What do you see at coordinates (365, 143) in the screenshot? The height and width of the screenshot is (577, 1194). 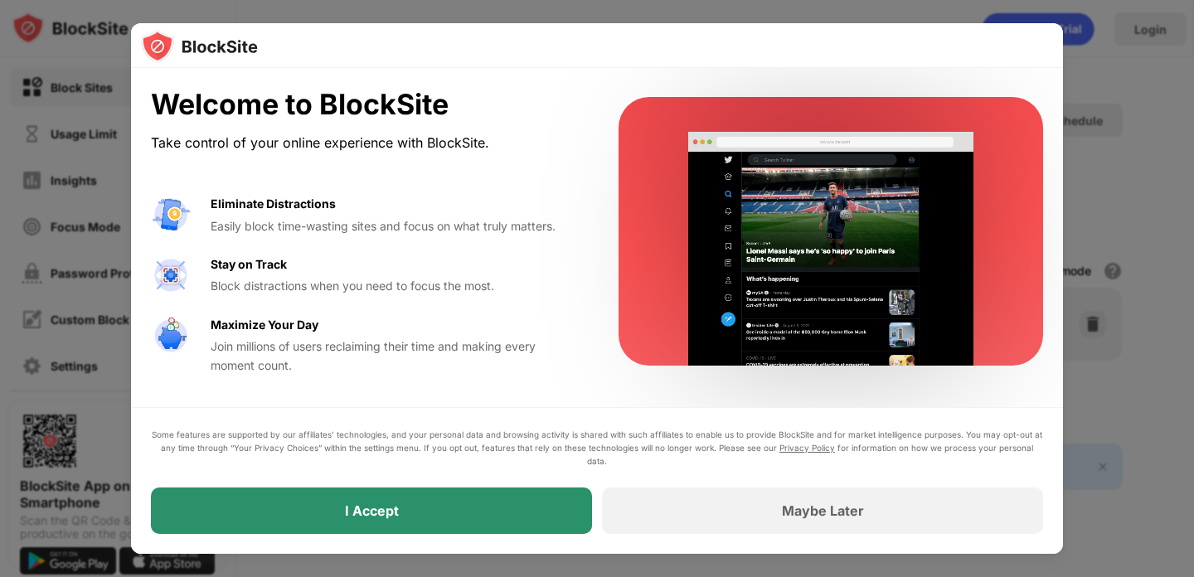 I see `div: Take control of your online experience with BlockSite.` at bounding box center [365, 143].